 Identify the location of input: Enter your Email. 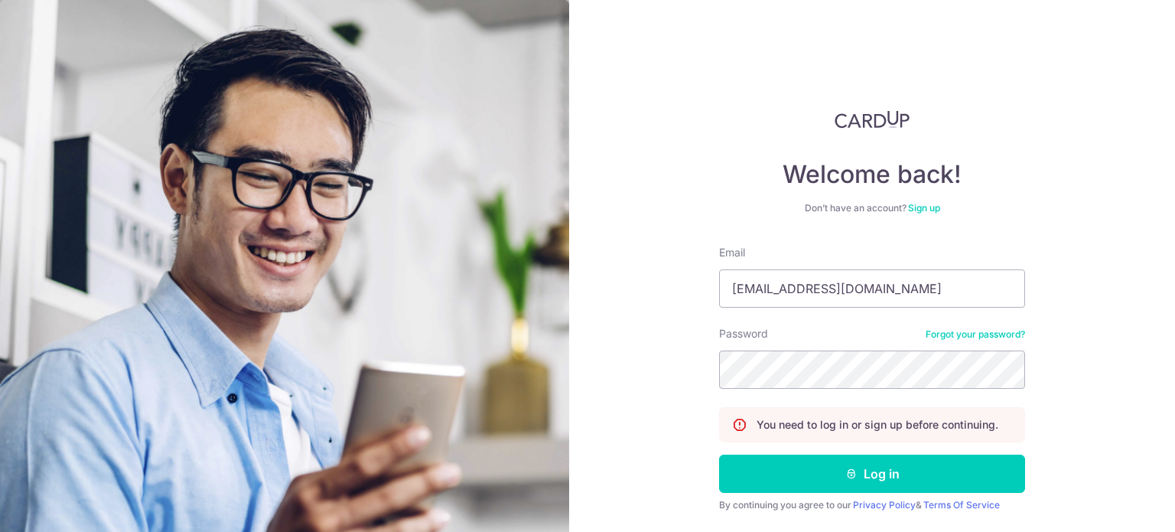
(872, 288).